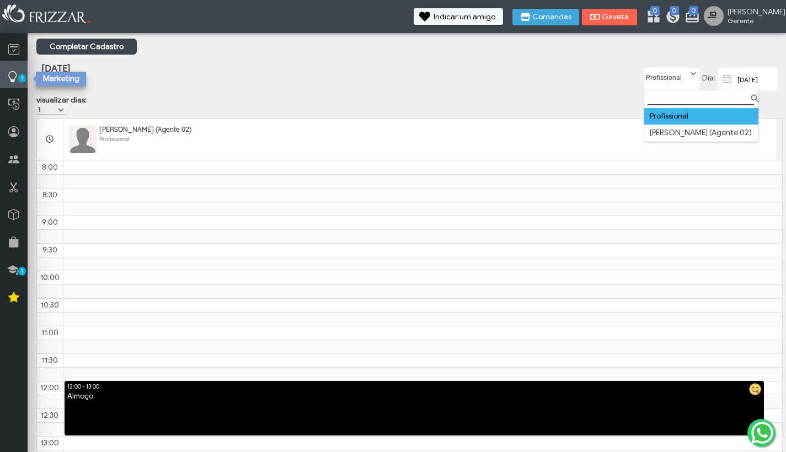 The image size is (786, 452). What do you see at coordinates (50, 250) in the screenshot?
I see `span: 9:30` at bounding box center [50, 250].